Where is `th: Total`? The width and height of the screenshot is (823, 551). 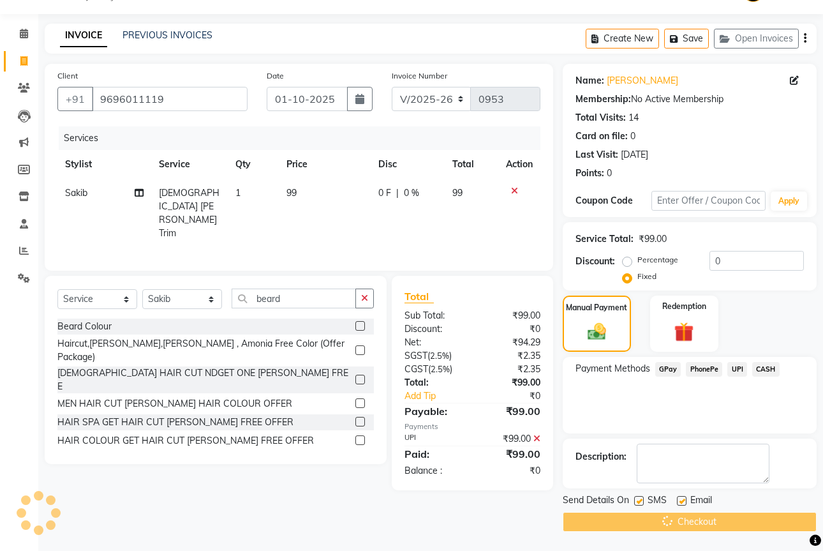 th: Total is located at coordinates (472, 164).